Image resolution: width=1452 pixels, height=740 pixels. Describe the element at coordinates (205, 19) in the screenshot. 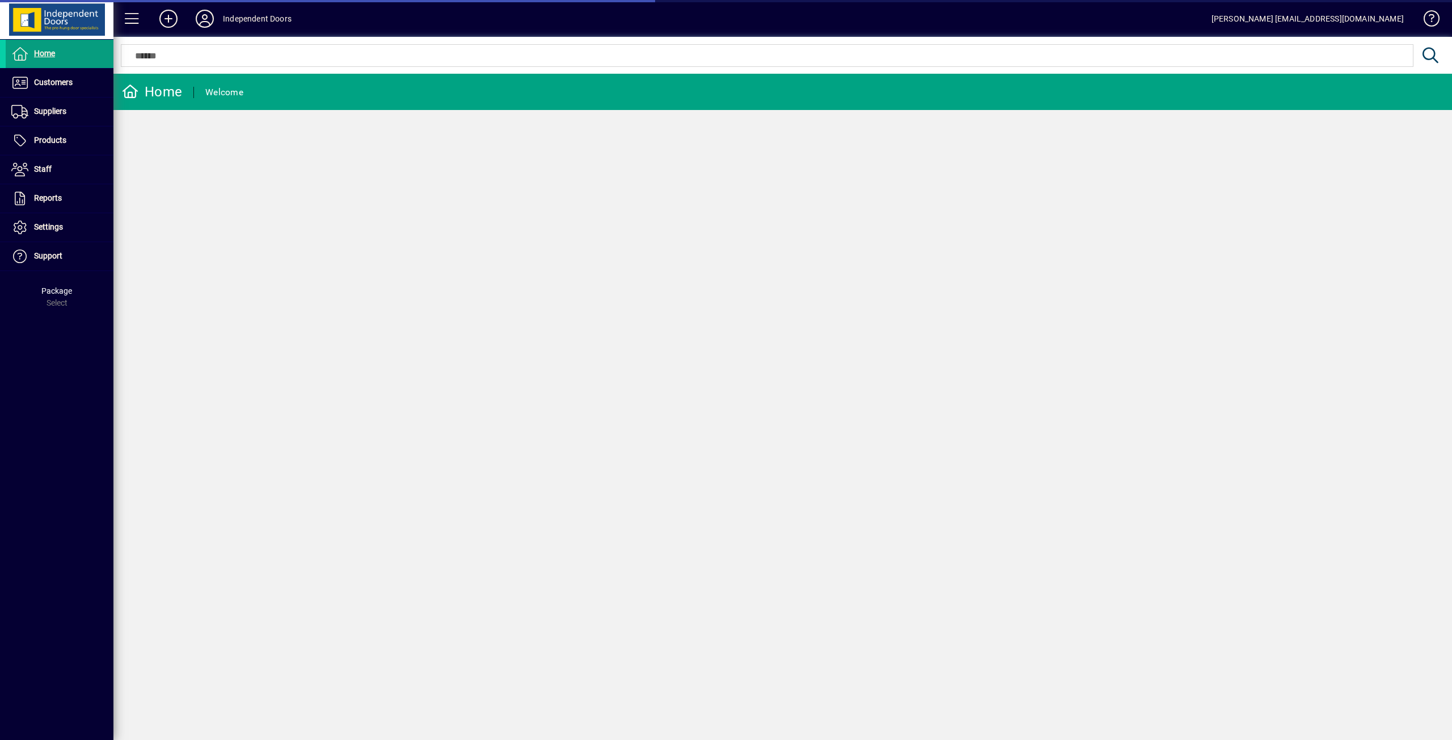

I see `button: Profile` at that location.